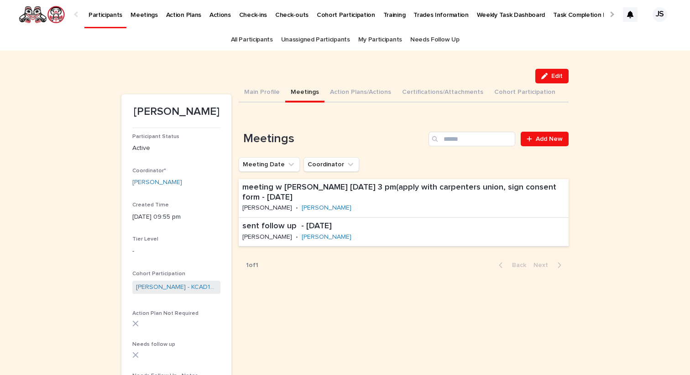  What do you see at coordinates (42, 15) in the screenshot?
I see `img: rNyI97lYS1uoOg9yXW8k` at bounding box center [42, 15].